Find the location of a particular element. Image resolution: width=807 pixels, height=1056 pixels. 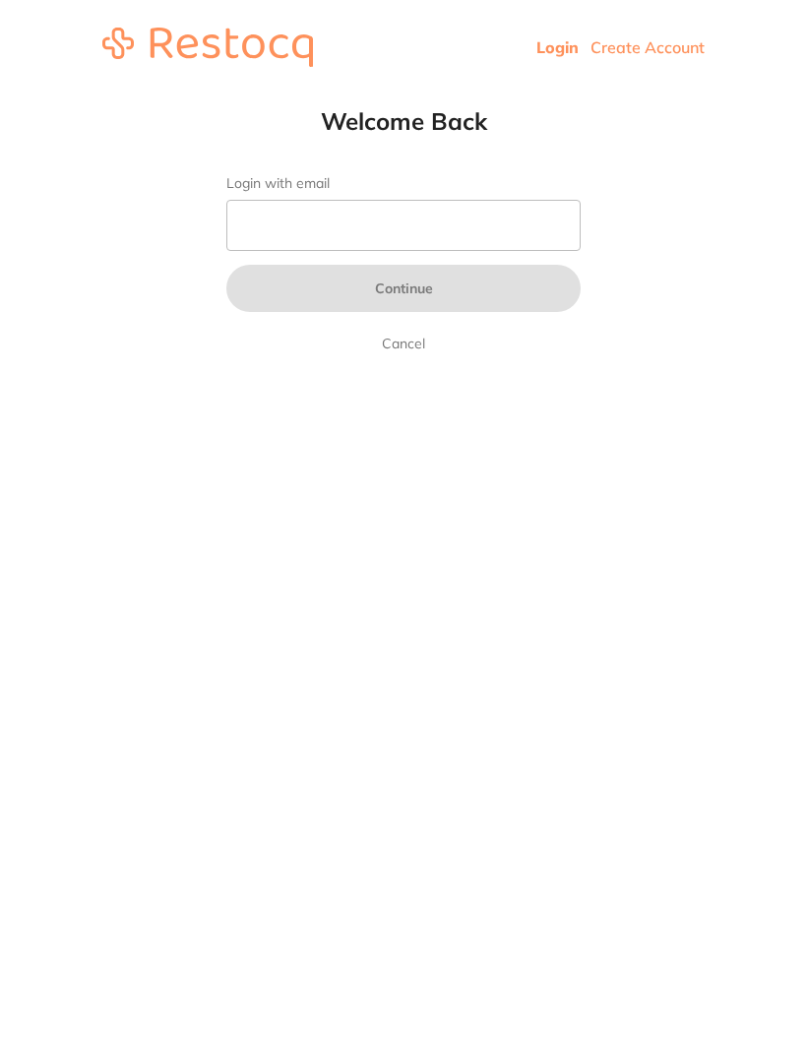

img: restocq_logo.svg is located at coordinates (208, 47).